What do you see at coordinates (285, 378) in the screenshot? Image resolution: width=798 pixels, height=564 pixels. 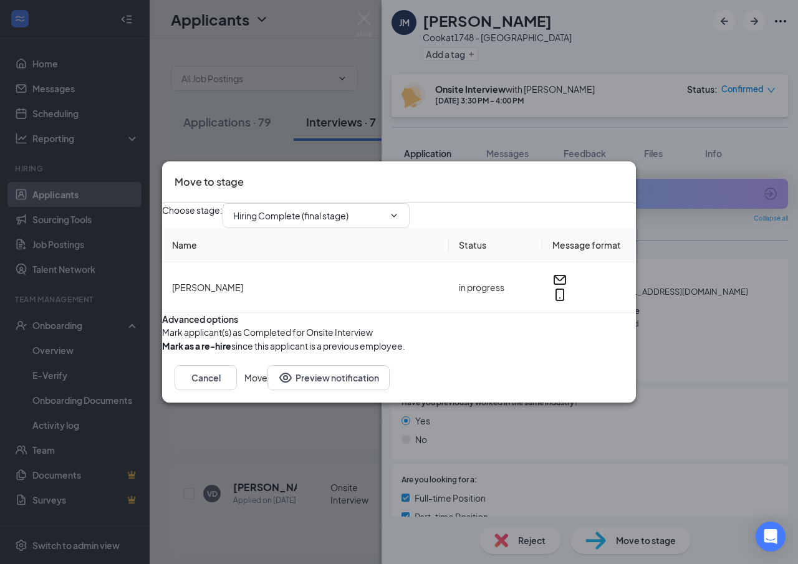 I see `svg: Eye` at bounding box center [285, 378].